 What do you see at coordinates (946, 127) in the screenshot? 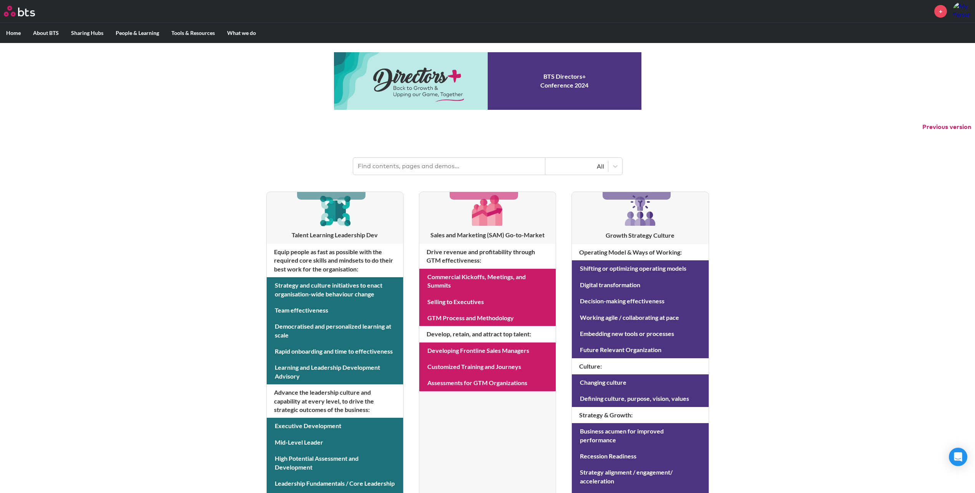
I see `button: Previous version` at bounding box center [946, 127].